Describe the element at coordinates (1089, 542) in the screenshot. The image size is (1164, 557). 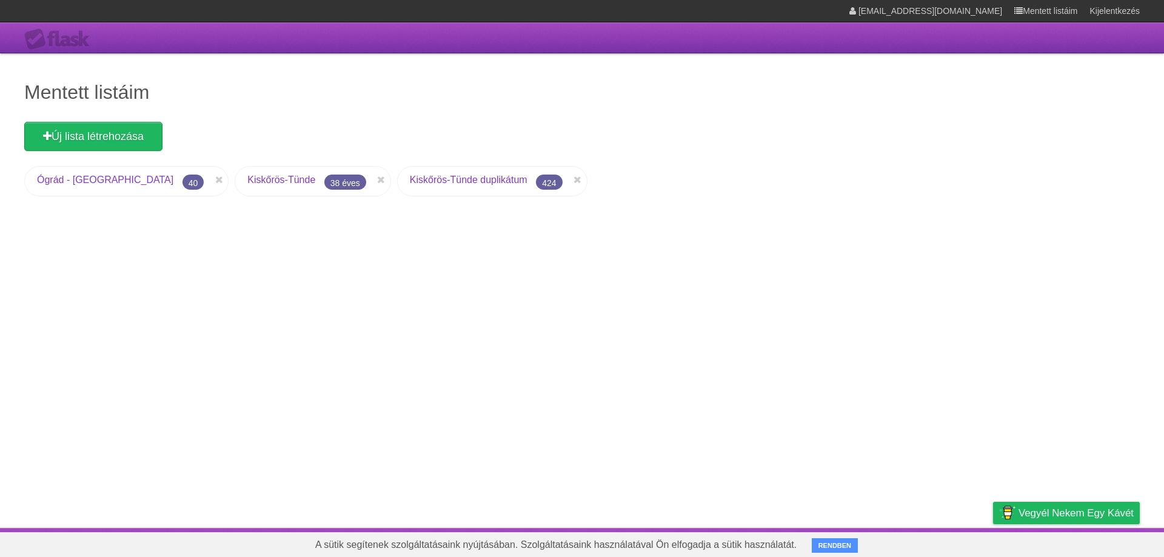
I see `a: Javasoljon egy funkciót` at that location.